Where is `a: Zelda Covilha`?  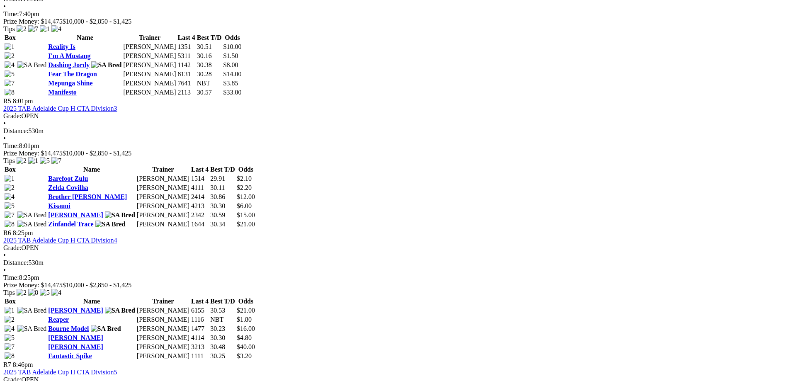
a: Zelda Covilha is located at coordinates (68, 187).